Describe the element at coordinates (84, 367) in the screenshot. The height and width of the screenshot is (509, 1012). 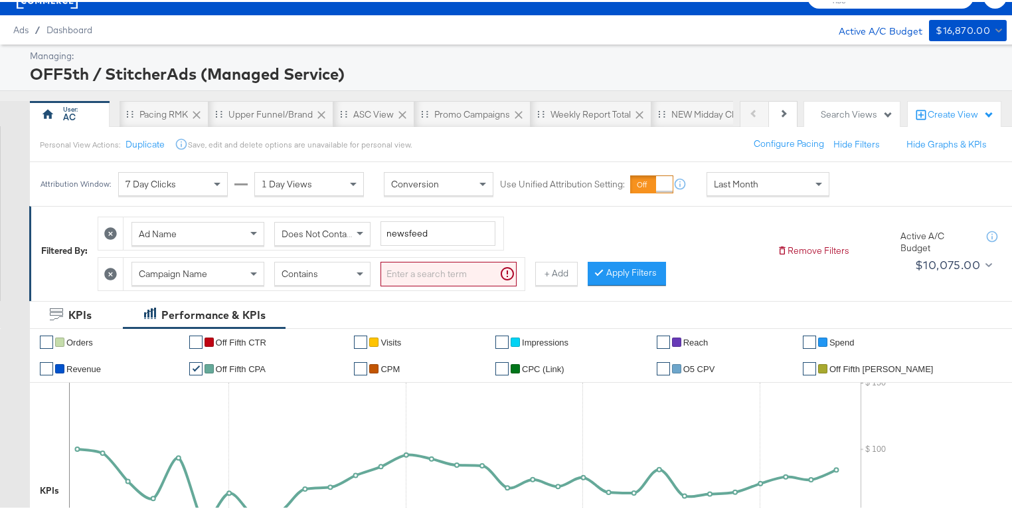
I see `span: Revenue` at that location.